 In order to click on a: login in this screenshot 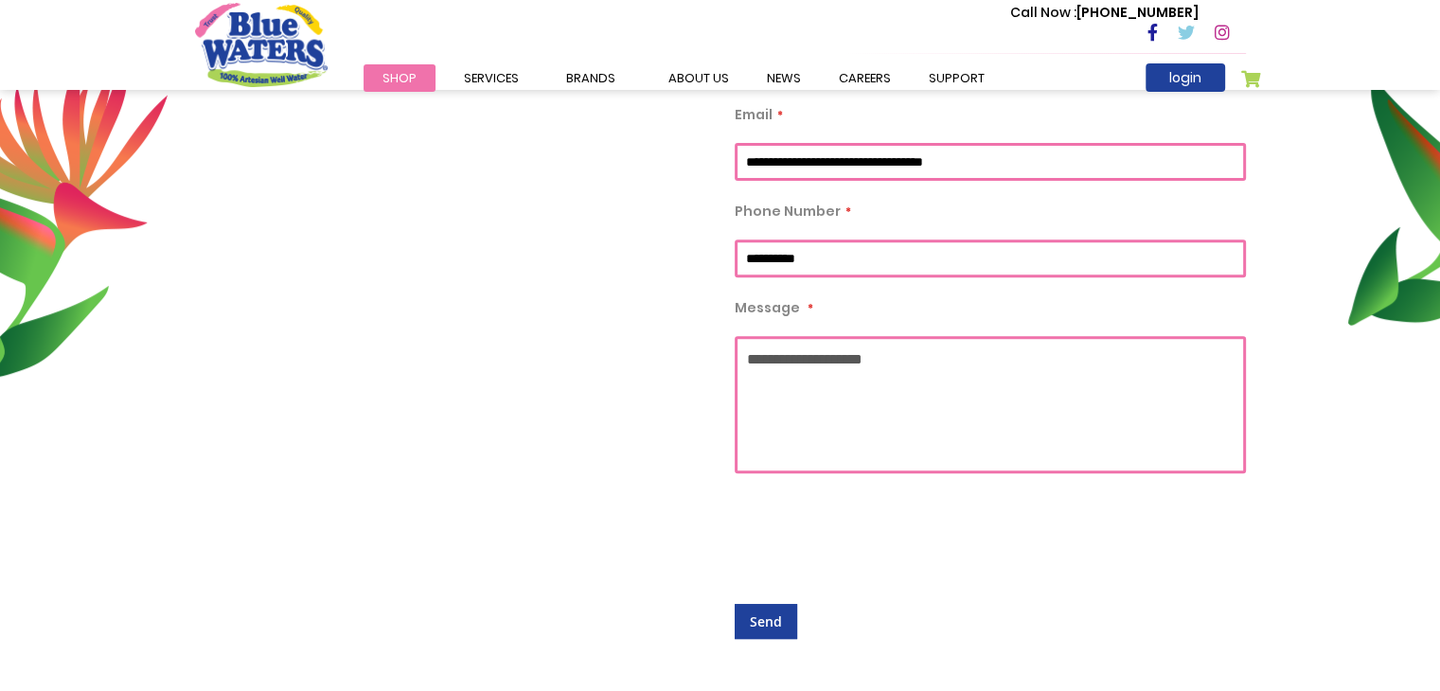, I will do `click(1186, 78)`.